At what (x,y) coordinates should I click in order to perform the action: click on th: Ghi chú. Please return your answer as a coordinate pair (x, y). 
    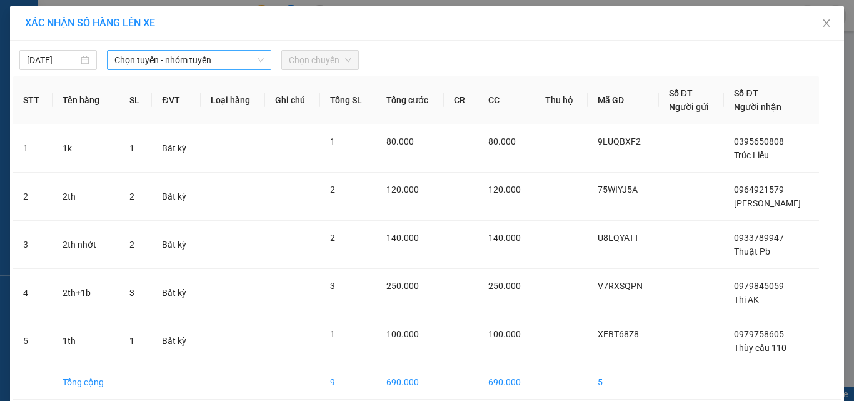
    Looking at the image, I should click on (292, 100).